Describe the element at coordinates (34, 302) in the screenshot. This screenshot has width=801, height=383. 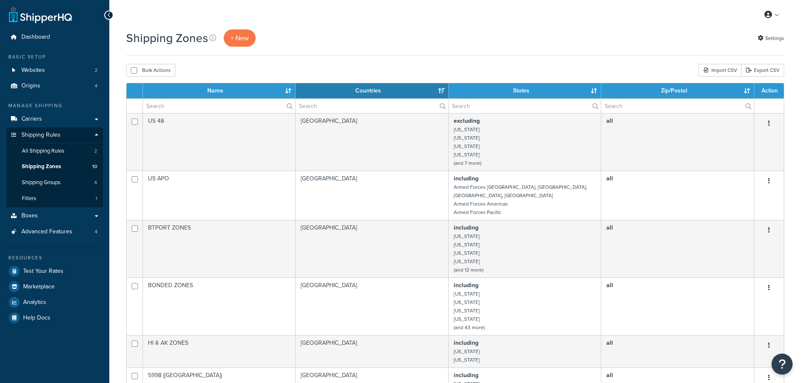
I see `span: Analytics` at that location.